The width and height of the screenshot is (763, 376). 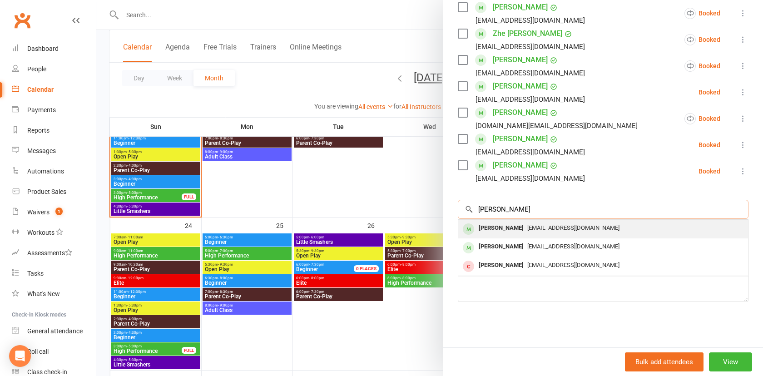 I want to click on a: Automations, so click(x=54, y=171).